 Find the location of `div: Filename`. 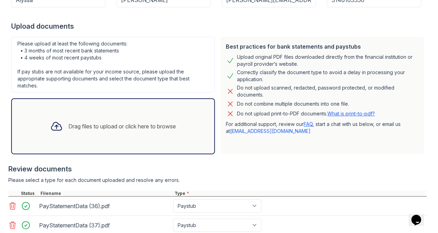

div: Filename is located at coordinates (106, 193).